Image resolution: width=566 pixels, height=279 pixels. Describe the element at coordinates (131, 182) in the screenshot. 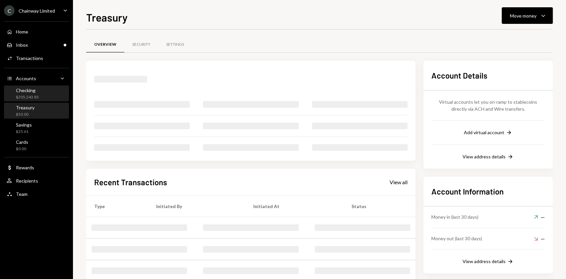

I see `h2: Recent Transactions` at that location.